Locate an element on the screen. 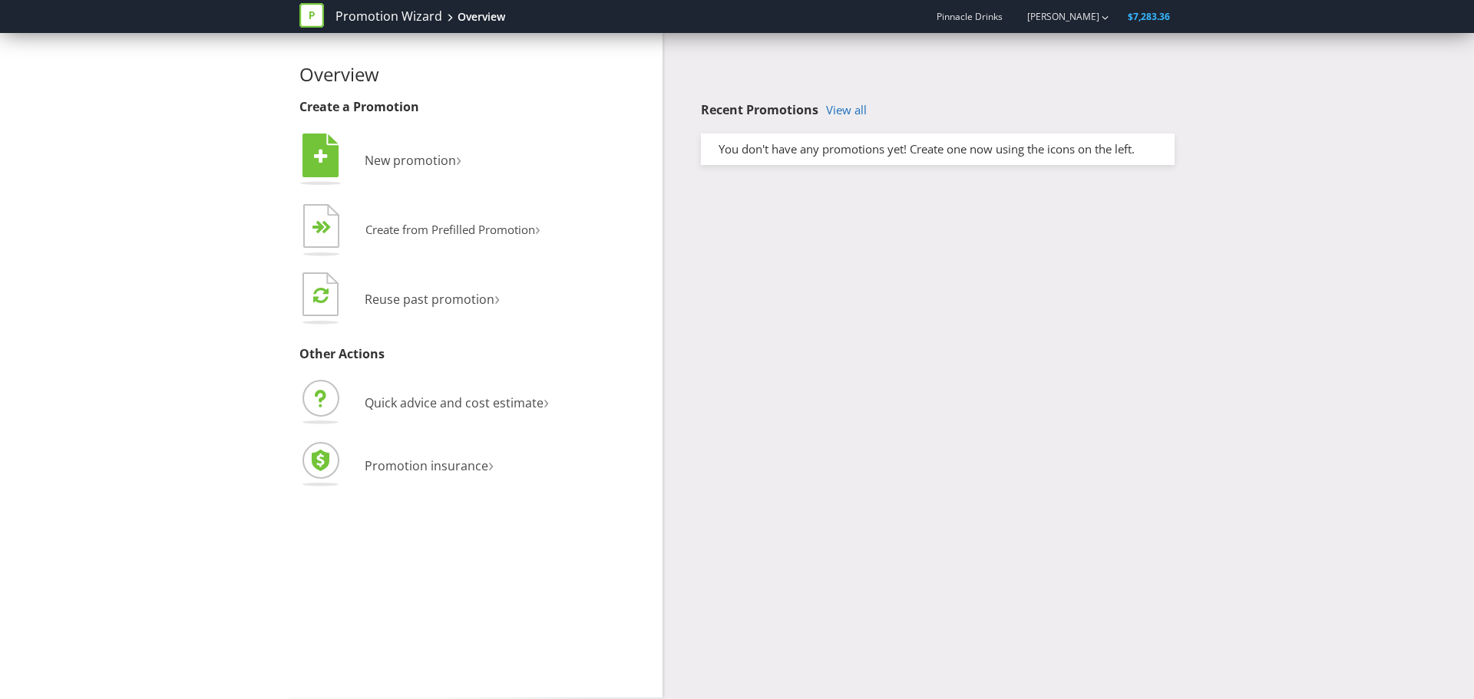  a: Quick advice and cost estimate› is located at coordinates (424, 403).